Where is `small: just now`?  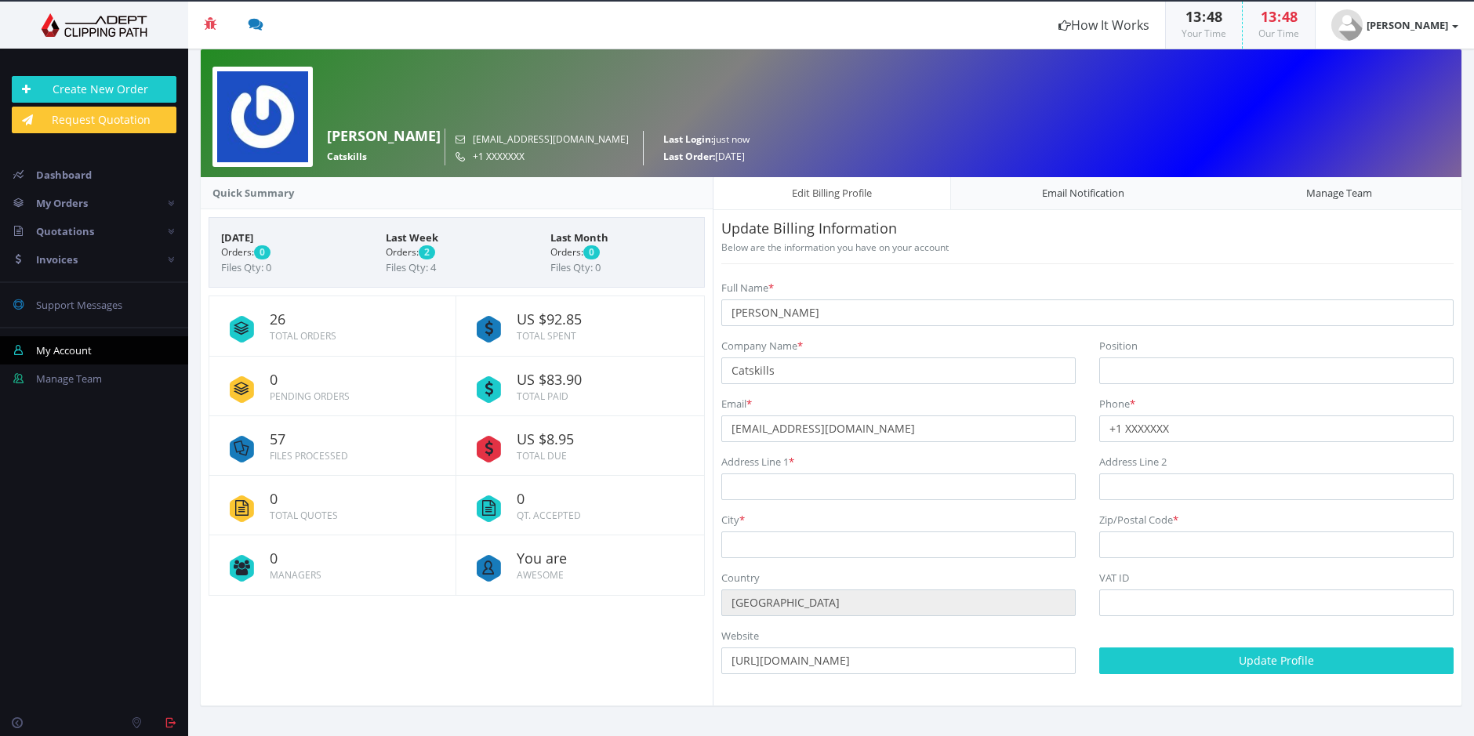 small: just now is located at coordinates (702, 140).